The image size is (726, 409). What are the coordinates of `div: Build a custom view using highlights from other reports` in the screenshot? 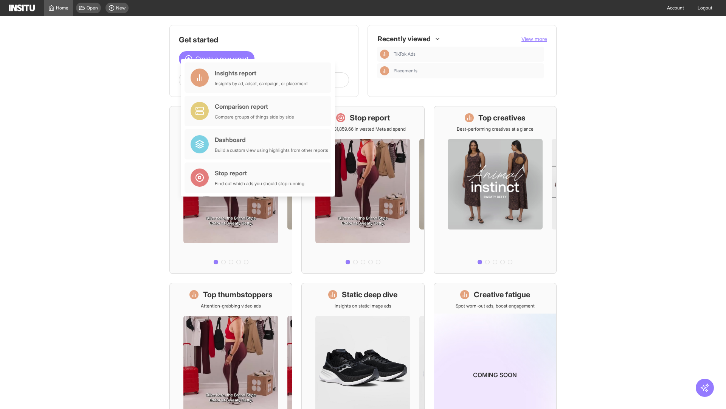 It's located at (272, 150).